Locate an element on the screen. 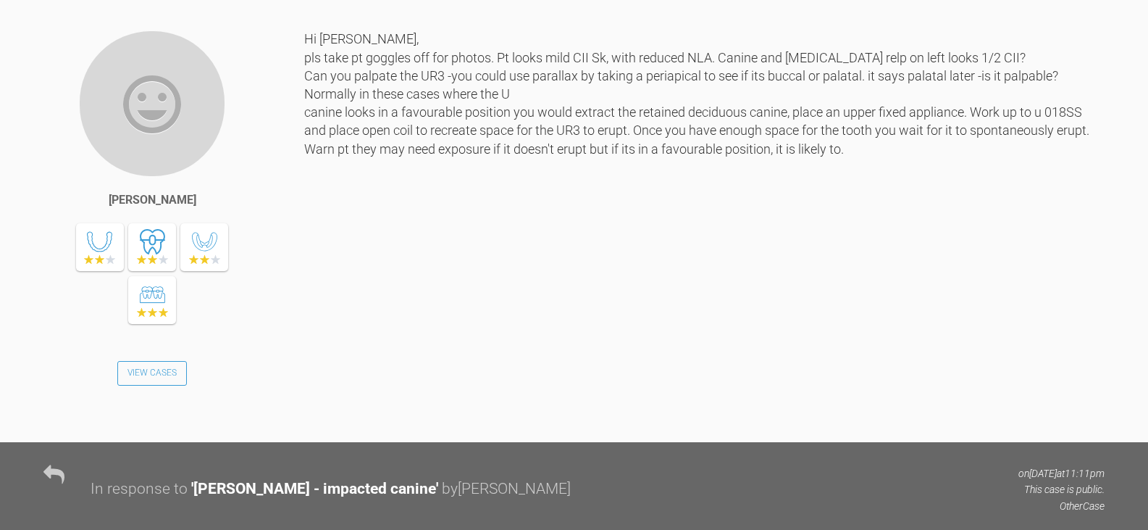 The image size is (1148, 530). div: In response to is located at coordinates (139, 489).